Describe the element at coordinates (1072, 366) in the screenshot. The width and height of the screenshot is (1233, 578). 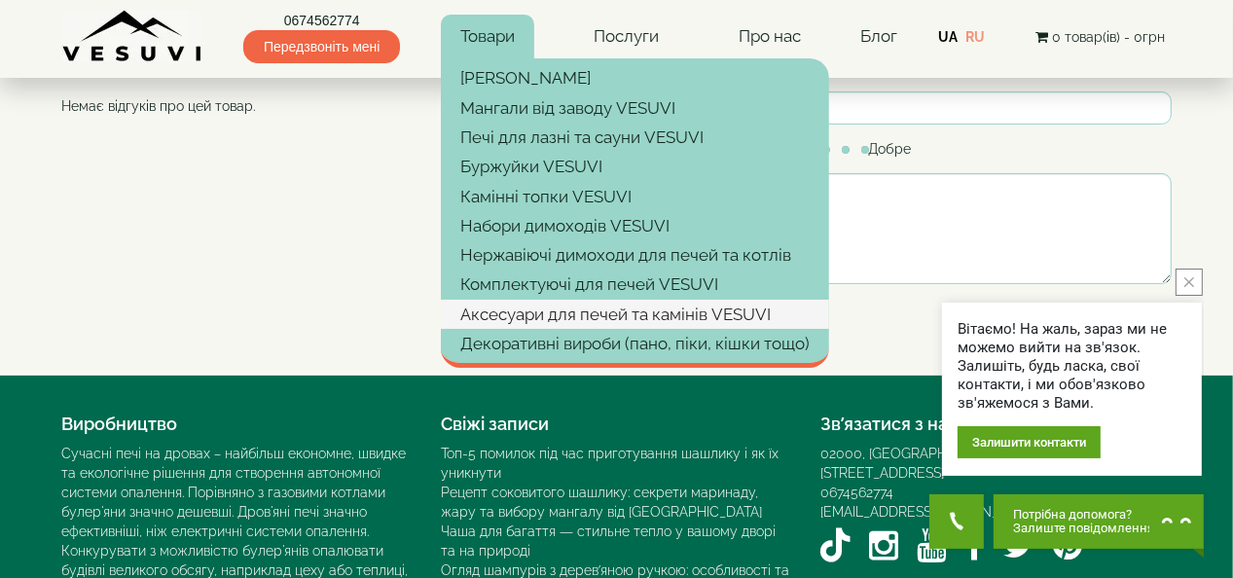
I see `div: Вітаємо! На жаль, зараз ми не можемо вийти на зв'язок. Залишіть, будь ласка, свої контакти, і ми ...` at that location.